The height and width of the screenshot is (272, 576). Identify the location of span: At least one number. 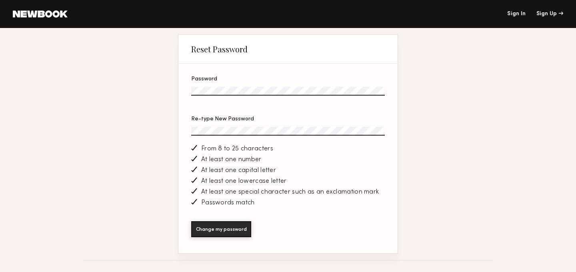
(231, 160).